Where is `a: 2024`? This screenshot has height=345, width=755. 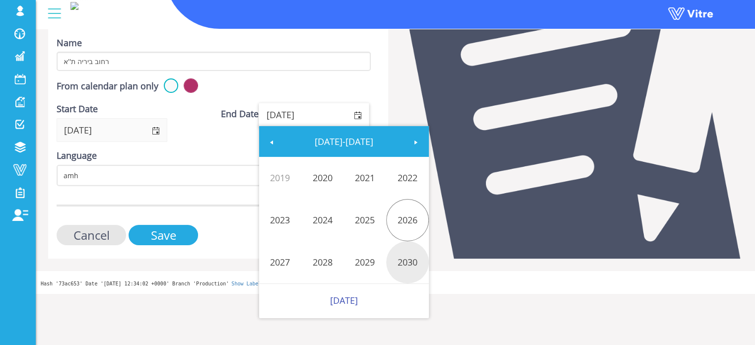
a: 2024 is located at coordinates (323, 220).